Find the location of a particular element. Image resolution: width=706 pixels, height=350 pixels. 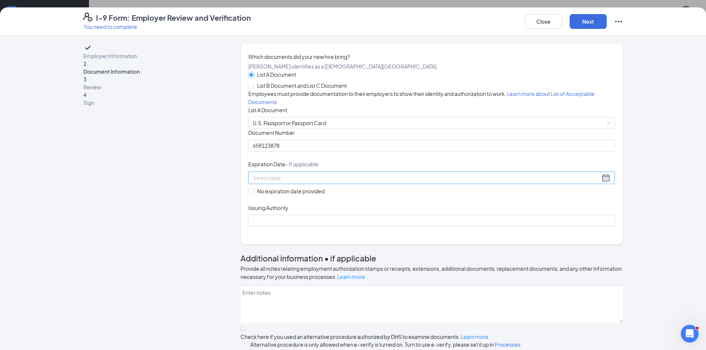

span: 2 is located at coordinates (85, 64).